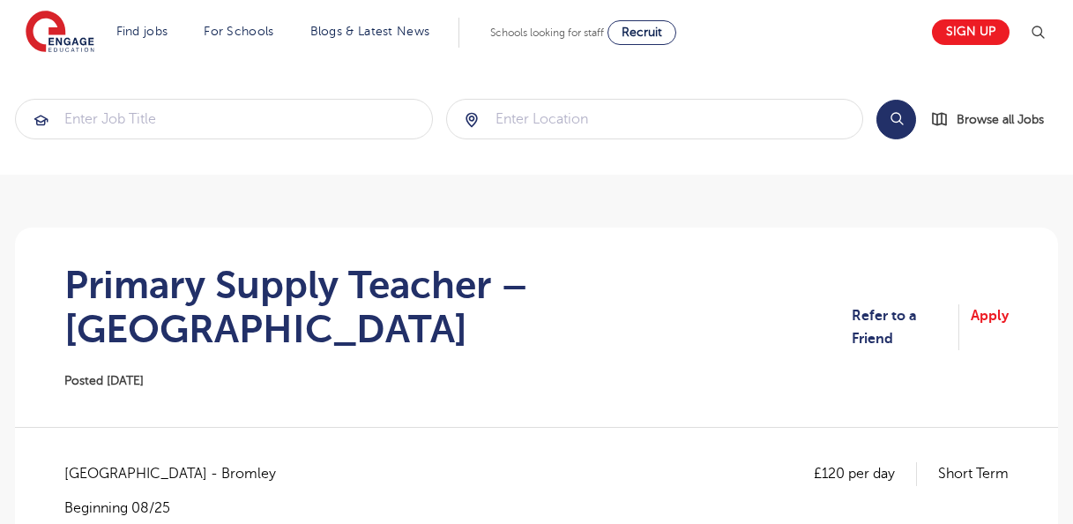 The width and height of the screenshot is (1073, 524). Describe the element at coordinates (642, 32) in the screenshot. I see `span: Recruit` at that location.